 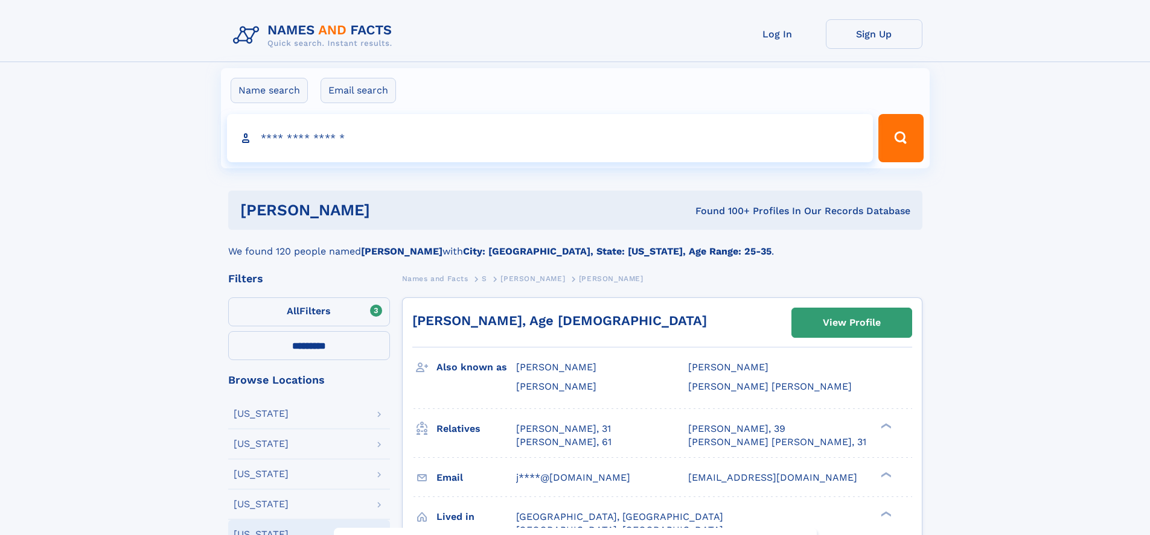 What do you see at coordinates (484, 278) in the screenshot?
I see `a: S` at bounding box center [484, 278].